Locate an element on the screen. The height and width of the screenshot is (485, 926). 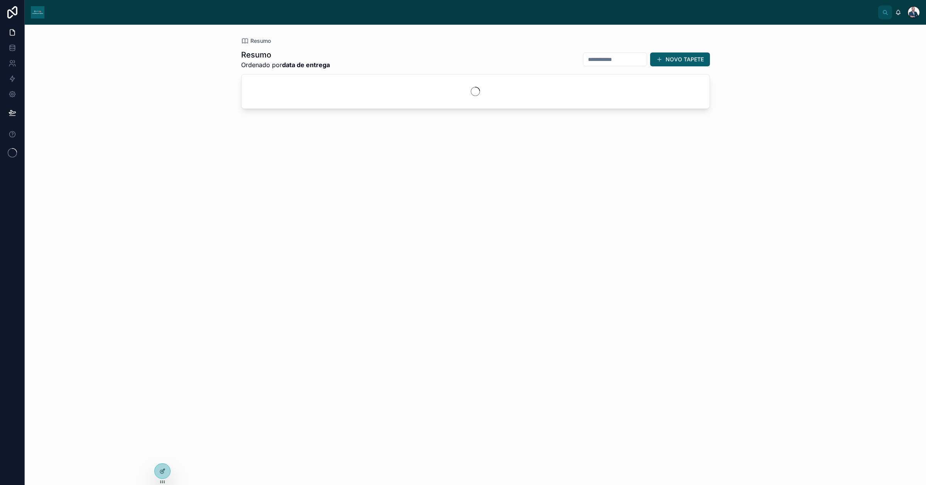
a: Resumo is located at coordinates (256, 41).